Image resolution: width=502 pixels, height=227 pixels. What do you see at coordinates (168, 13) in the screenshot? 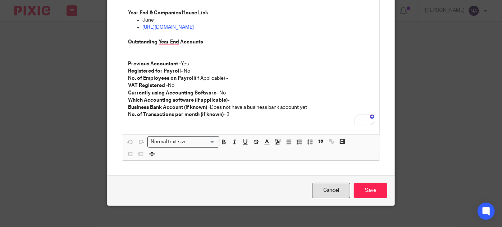
I see `strong: Year End & Companies House Link` at bounding box center [168, 13].